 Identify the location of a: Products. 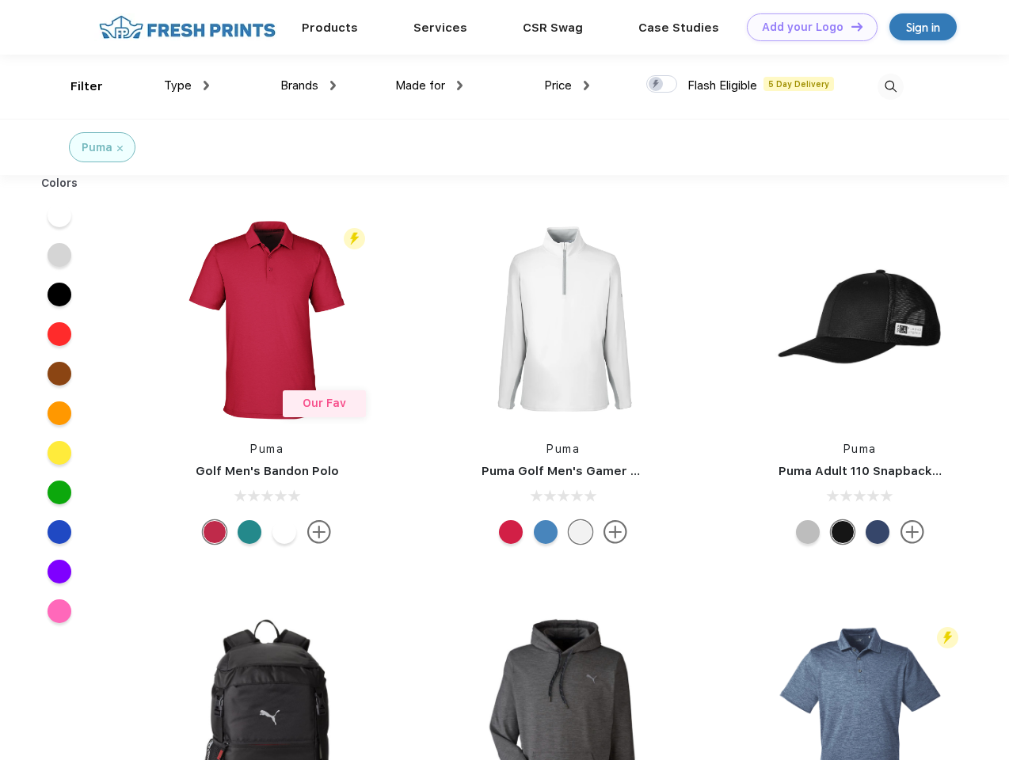
(329, 28).